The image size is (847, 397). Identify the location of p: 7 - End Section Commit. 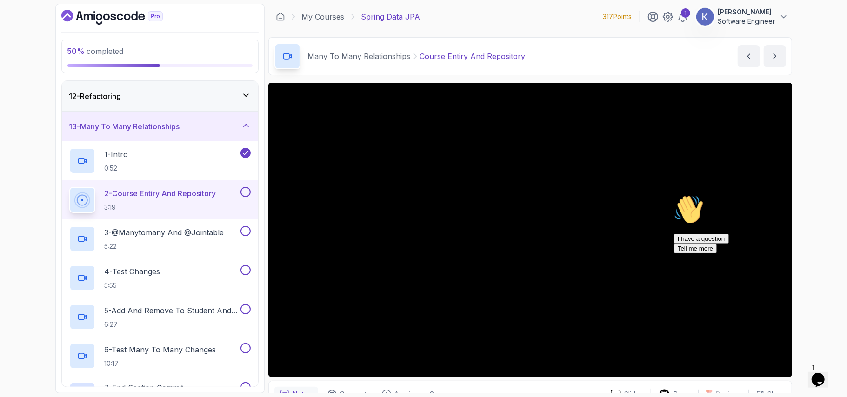
(144, 388).